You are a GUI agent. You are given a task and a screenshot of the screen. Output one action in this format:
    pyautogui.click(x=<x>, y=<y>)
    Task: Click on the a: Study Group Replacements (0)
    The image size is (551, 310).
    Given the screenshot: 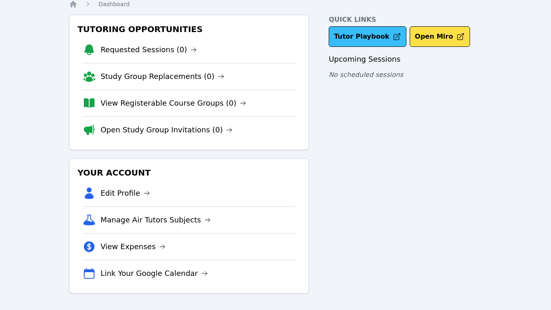 What is the action you would take?
    pyautogui.click(x=162, y=76)
    